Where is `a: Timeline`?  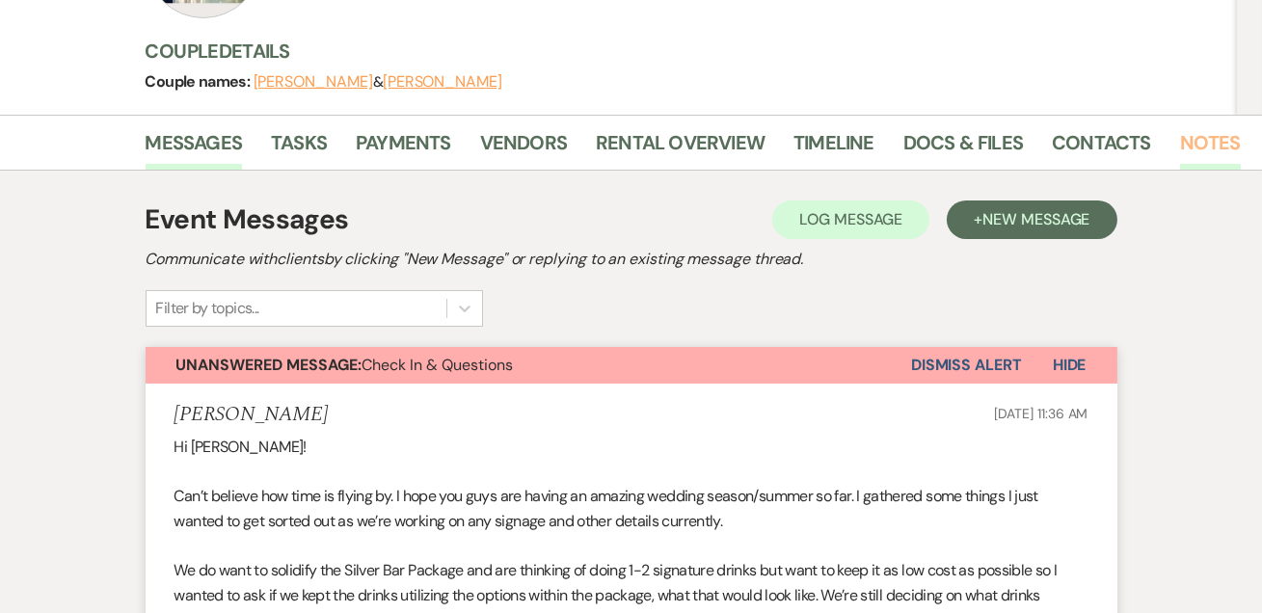 a: Timeline is located at coordinates (834, 148).